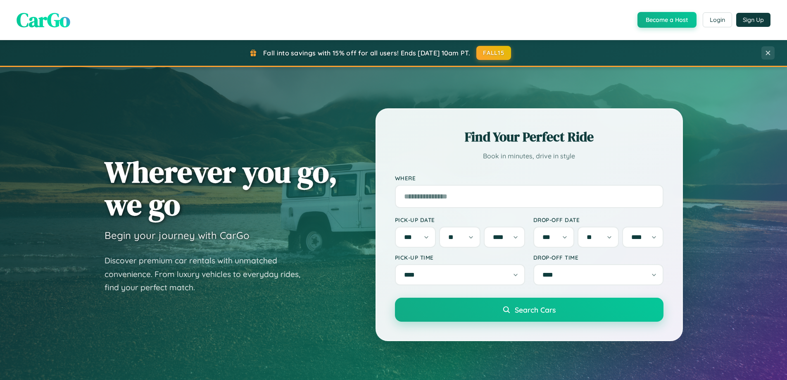 Image resolution: width=787 pixels, height=380 pixels. What do you see at coordinates (753, 20) in the screenshot?
I see `button: Sign Up` at bounding box center [753, 20].